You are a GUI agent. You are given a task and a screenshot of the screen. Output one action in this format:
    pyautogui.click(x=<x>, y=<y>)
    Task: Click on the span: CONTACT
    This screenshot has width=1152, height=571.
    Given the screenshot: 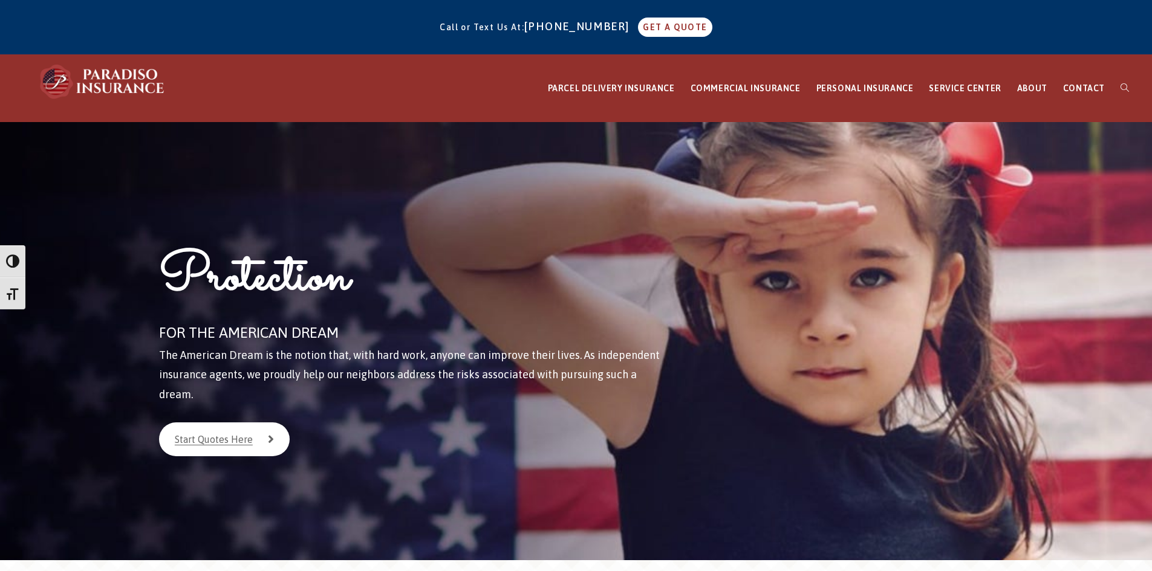 What is the action you would take?
    pyautogui.click(x=1084, y=88)
    